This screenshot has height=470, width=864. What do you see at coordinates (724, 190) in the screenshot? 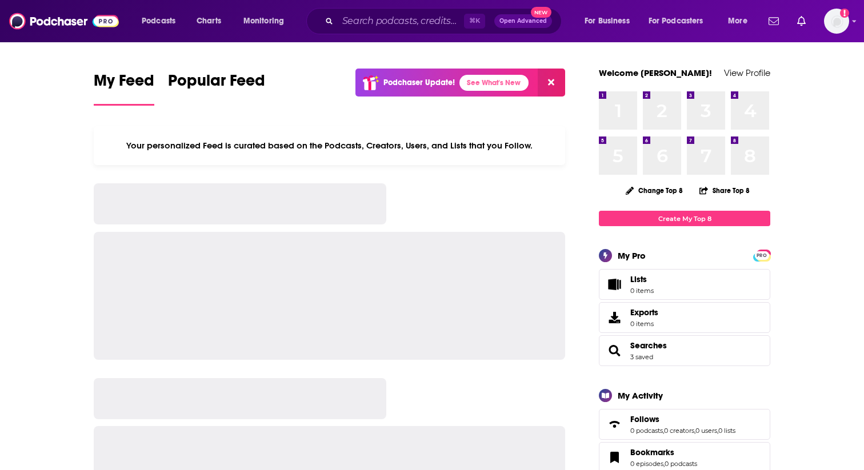
I see `button: Share Top 8` at bounding box center [724, 190].